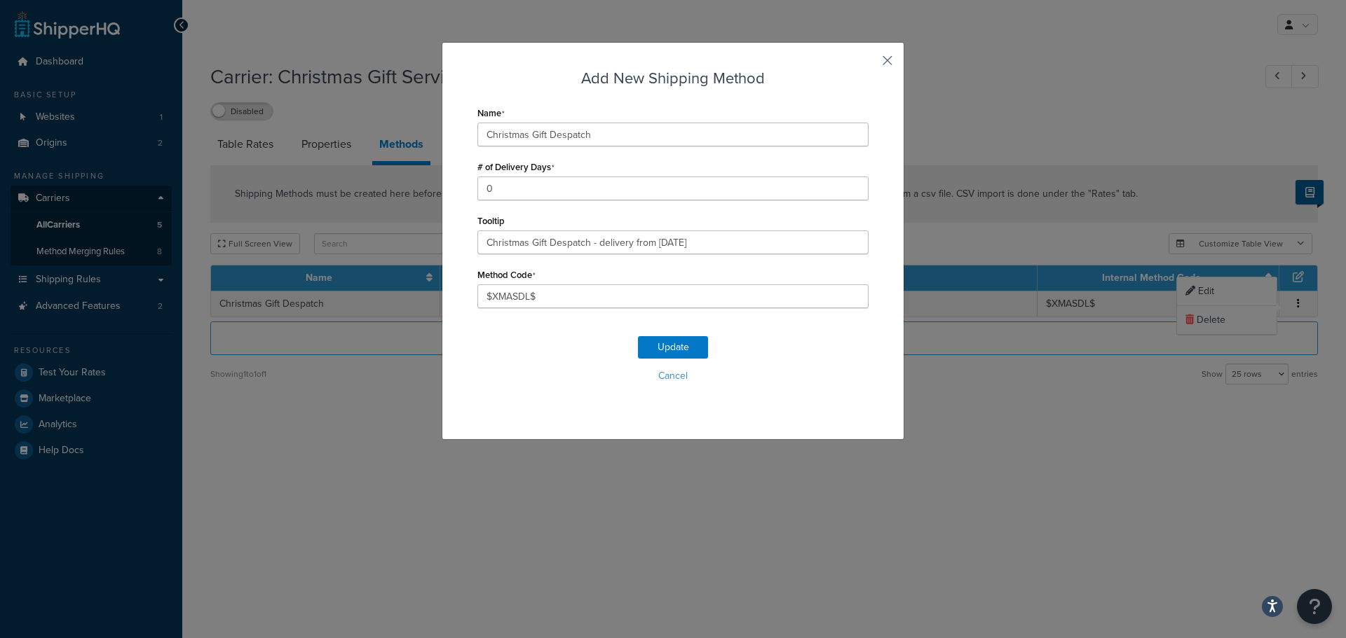 This screenshot has width=1346, height=638. Describe the element at coordinates (506, 275) in the screenshot. I see `label: Method Code` at that location.